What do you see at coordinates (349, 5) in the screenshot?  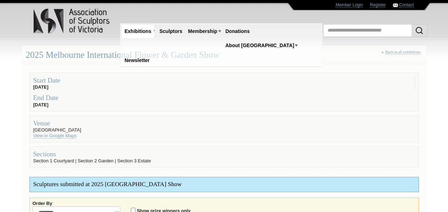 I see `a: Member Login` at bounding box center [349, 5].